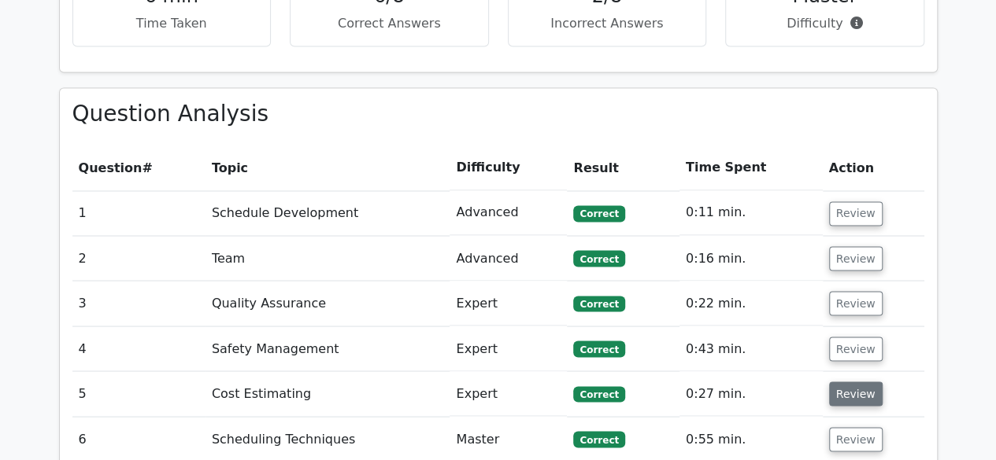 The image size is (996, 460). I want to click on p: Correct Answers, so click(389, 24).